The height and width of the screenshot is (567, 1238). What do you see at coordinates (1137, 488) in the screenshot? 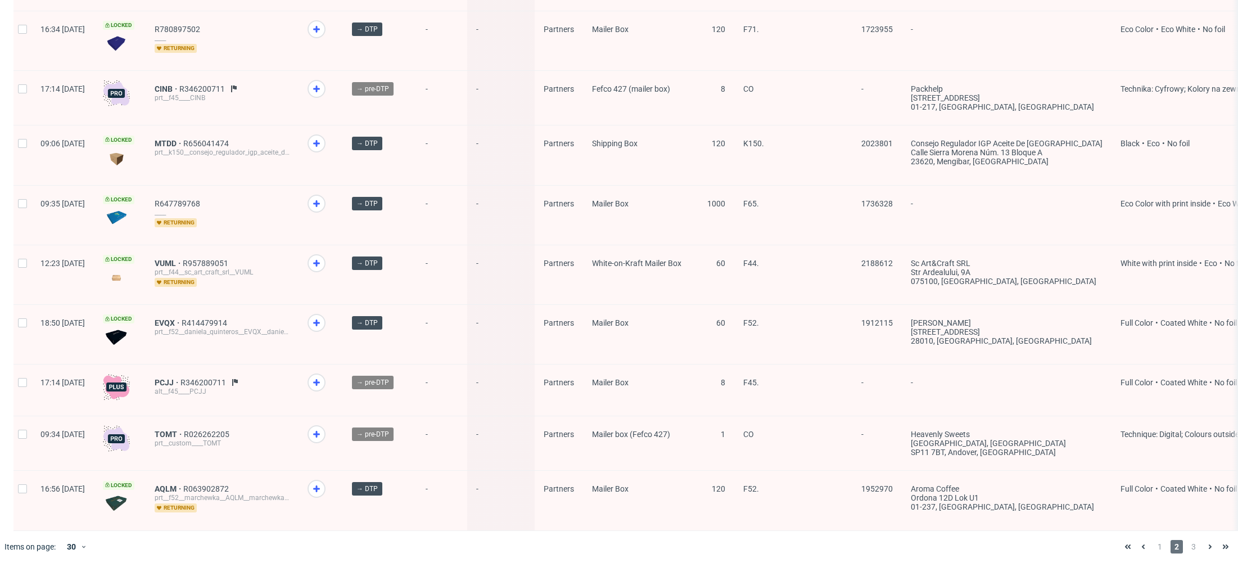
I see `span: Full Color` at bounding box center [1137, 488].